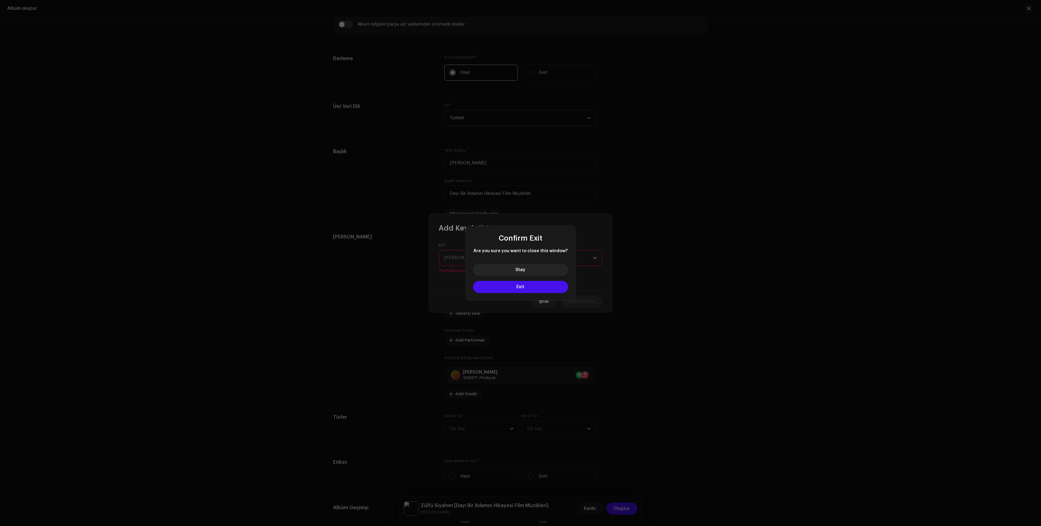 This screenshot has width=1041, height=526. What do you see at coordinates (521, 270) in the screenshot?
I see `span: Stay` at bounding box center [521, 270].